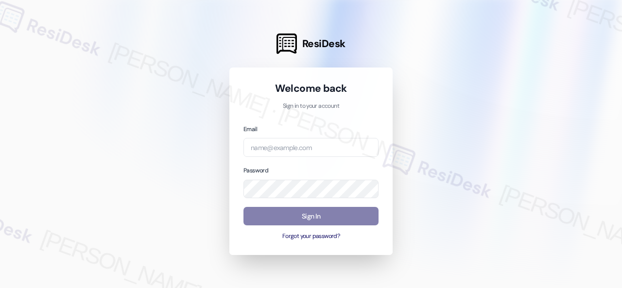  I want to click on button: Forgot your password?, so click(311, 237).